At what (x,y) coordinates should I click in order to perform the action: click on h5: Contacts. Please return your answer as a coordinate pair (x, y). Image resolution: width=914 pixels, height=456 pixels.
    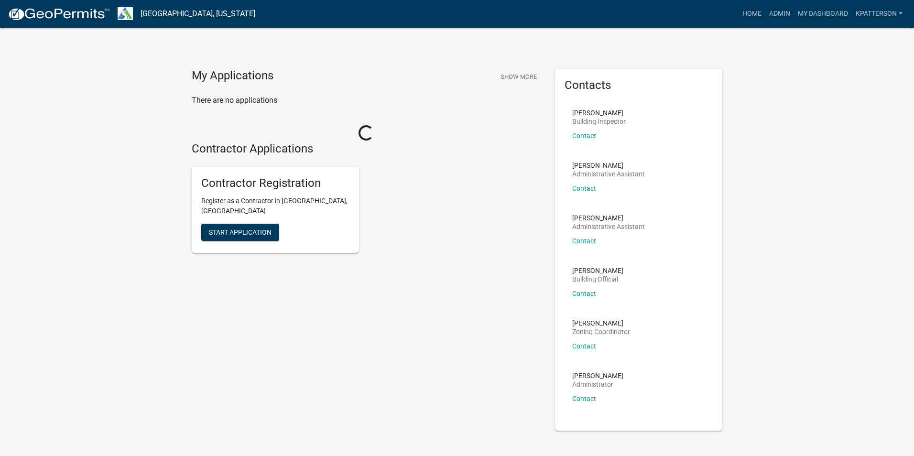
    Looking at the image, I should click on (639, 85).